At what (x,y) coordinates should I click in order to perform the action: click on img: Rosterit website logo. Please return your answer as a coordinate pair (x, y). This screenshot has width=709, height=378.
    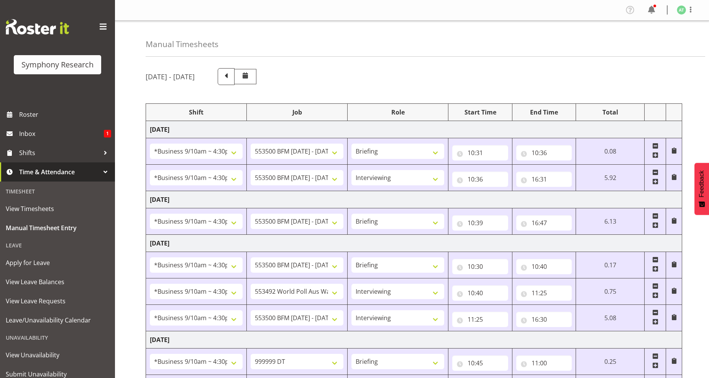
    Looking at the image, I should click on (37, 27).